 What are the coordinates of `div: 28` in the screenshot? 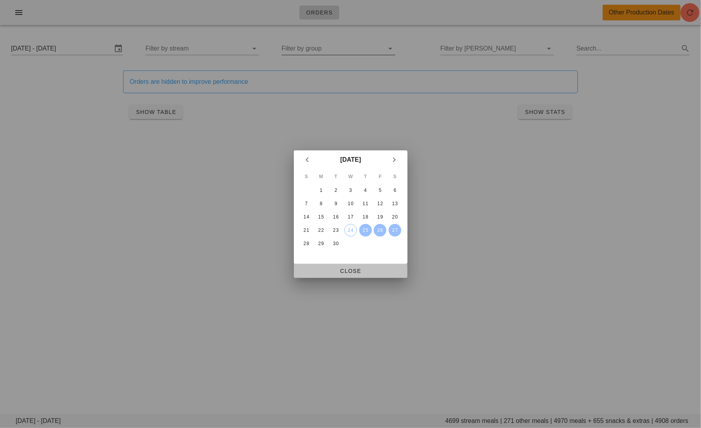 It's located at (306, 244).